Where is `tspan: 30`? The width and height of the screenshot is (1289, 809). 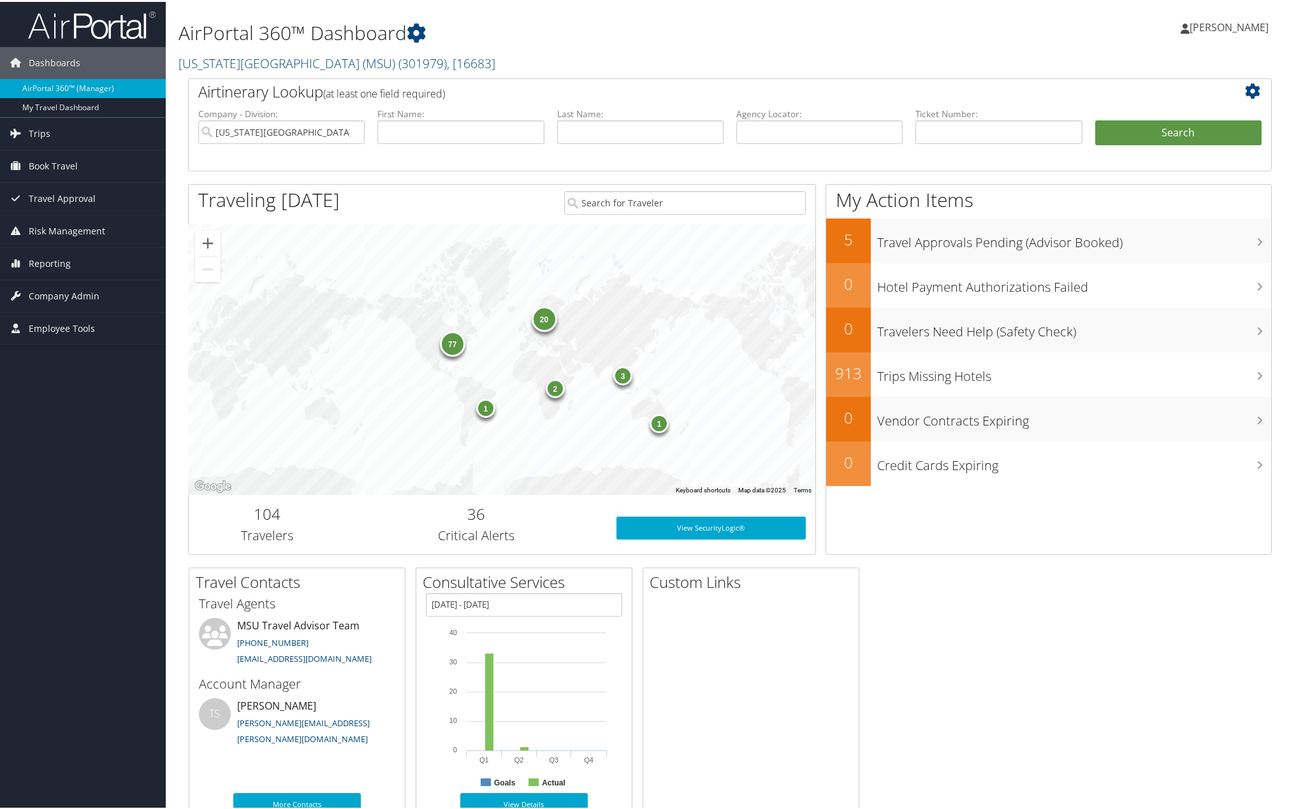
tspan: 30 is located at coordinates (453, 660).